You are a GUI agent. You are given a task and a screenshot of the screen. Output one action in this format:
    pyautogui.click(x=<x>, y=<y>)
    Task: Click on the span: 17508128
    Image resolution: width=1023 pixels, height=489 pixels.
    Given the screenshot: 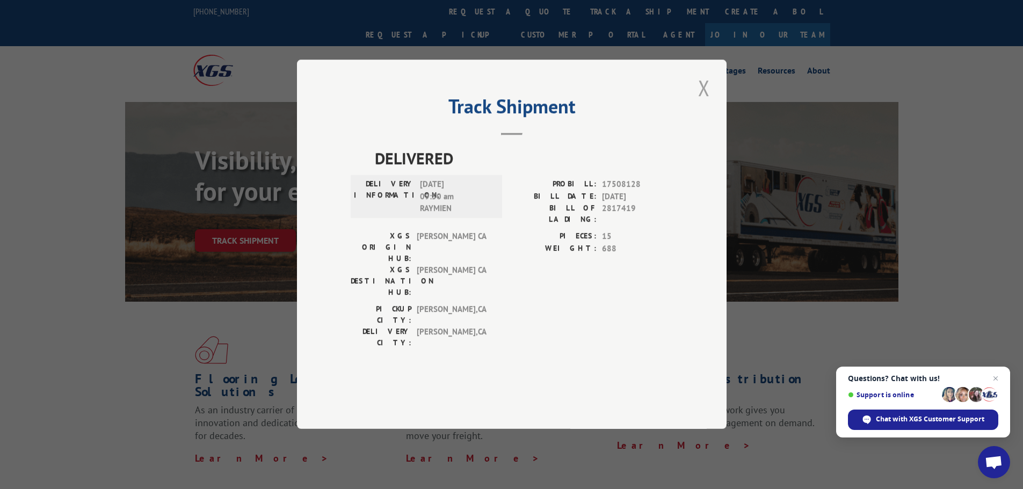 What is the action you would take?
    pyautogui.click(x=637, y=185)
    